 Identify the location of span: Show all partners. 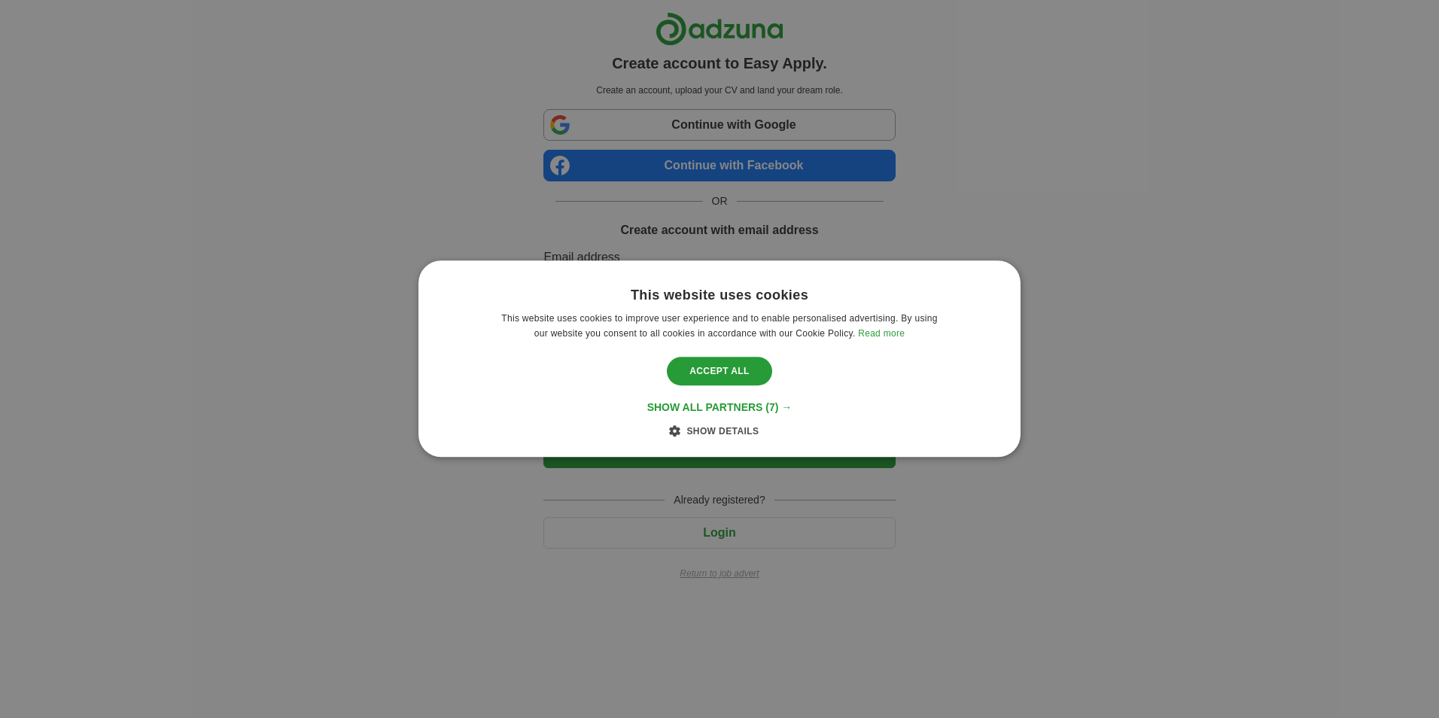
(705, 408).